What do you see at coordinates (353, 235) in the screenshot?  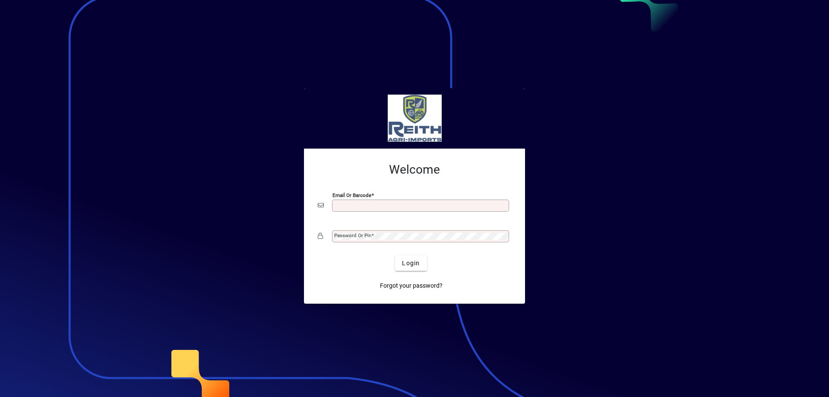 I see `mat-label: Password or Pin` at bounding box center [353, 235].